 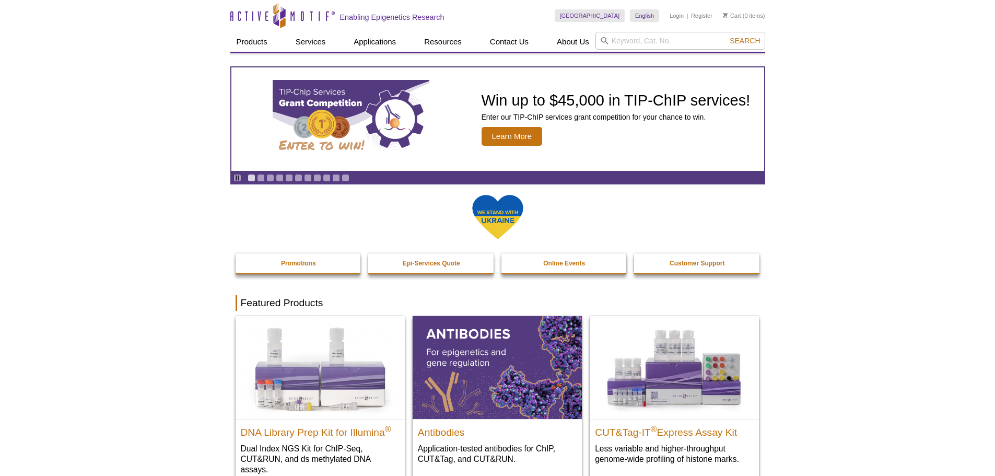 I want to click on a: TIP-ChIP Services Grant Competition Win up to $45,000 in TIP-ChIP services! Enter our TIP-ChIP se..., so click(x=498, y=119).